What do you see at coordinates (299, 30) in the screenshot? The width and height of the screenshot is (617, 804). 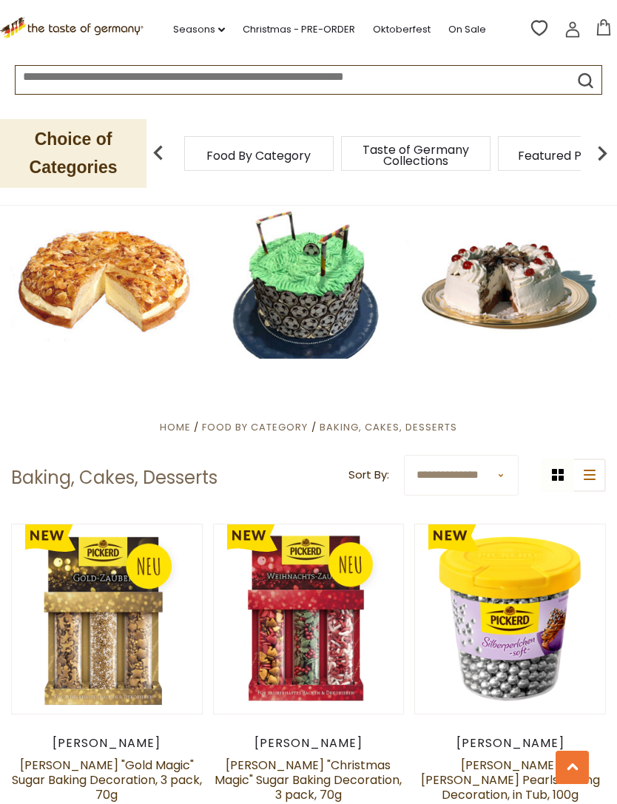 I see `a: Christmas - PRE-ORDER` at bounding box center [299, 30].